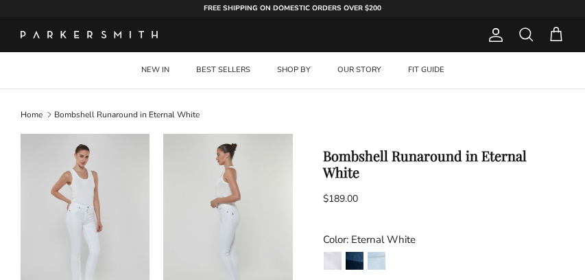 The height and width of the screenshot is (280, 585). I want to click on img: Riviera, so click(377, 261).